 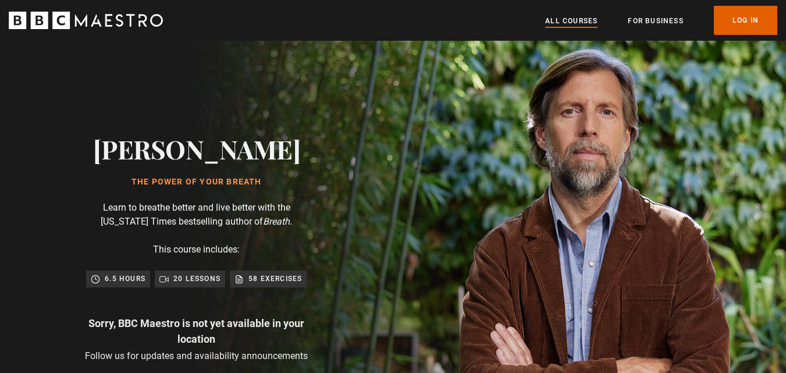 What do you see at coordinates (197, 182) in the screenshot?
I see `h1: The Power of Your Breath` at bounding box center [197, 182].